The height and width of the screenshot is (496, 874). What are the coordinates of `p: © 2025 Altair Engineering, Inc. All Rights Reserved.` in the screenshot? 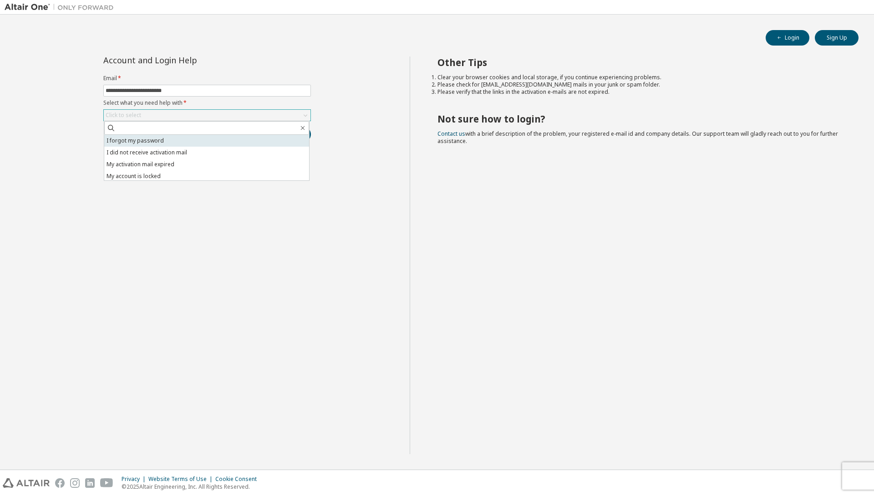 It's located at (192, 486).